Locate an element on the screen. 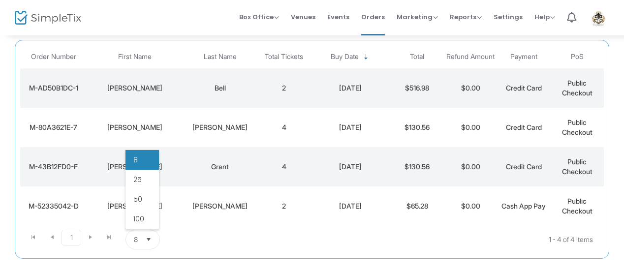  kendo-pager-info: 1 - 4 of 4 items is located at coordinates (425, 240).